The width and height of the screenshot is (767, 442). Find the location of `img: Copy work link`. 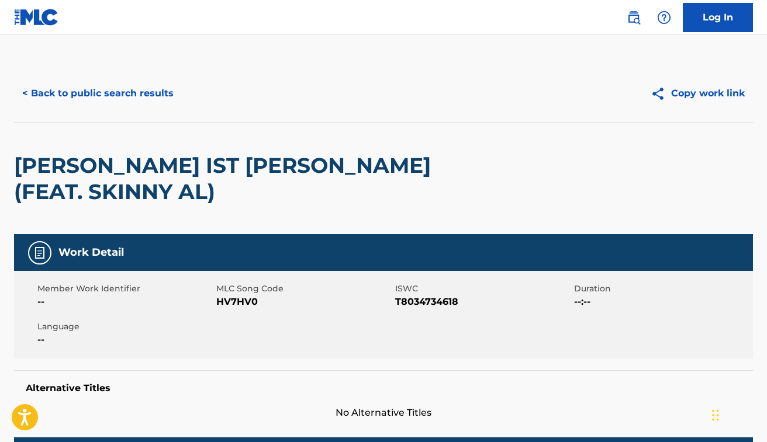

img: Copy work link is located at coordinates (660, 94).